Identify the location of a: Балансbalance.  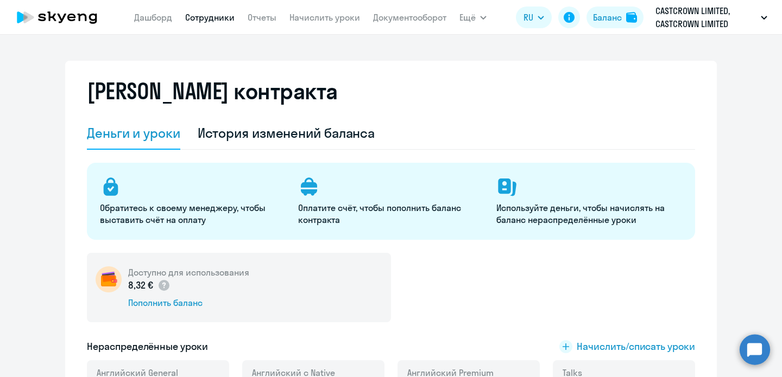
(615, 17).